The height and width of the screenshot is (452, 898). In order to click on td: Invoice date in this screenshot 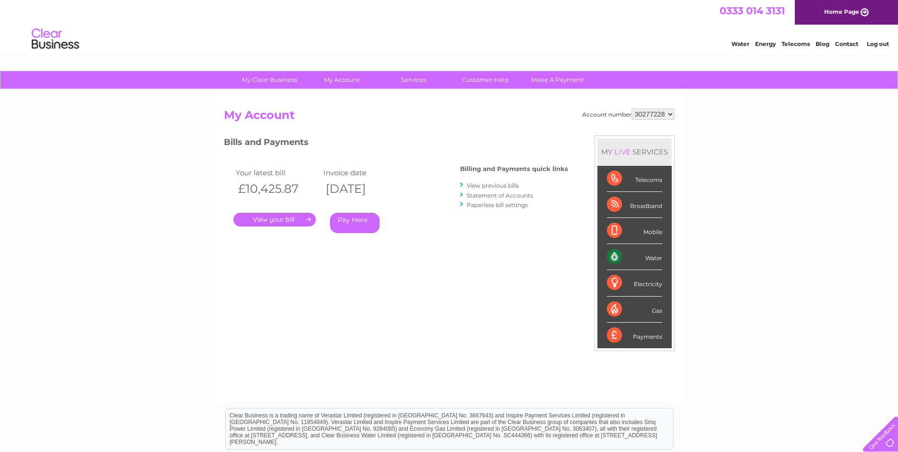, I will do `click(364, 172)`.